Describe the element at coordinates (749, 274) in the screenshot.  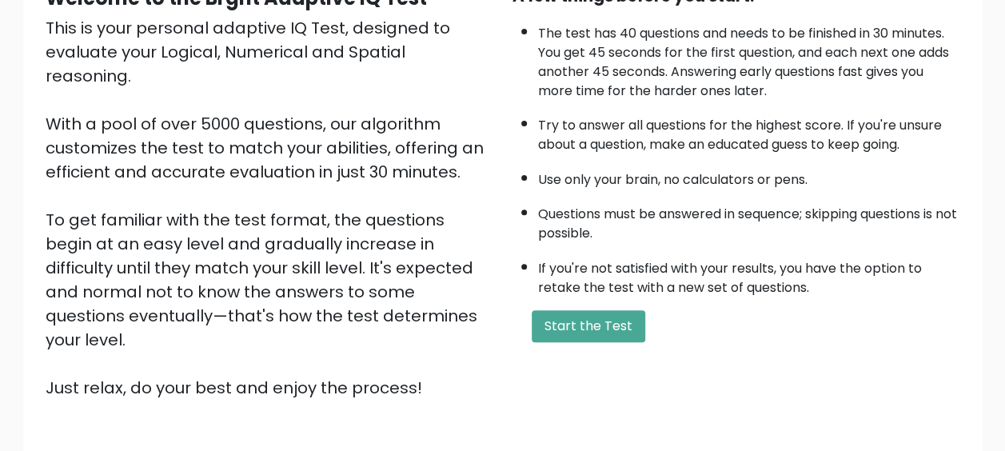
I see `li: If you're not satisfied with your results, you have the option to retake the test with a new set ...` at that location.